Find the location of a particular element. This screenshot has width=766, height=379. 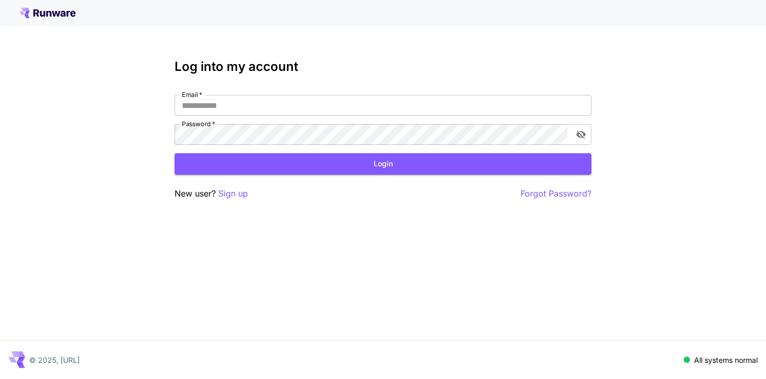

button: Forgot Password? is located at coordinates (556, 193).